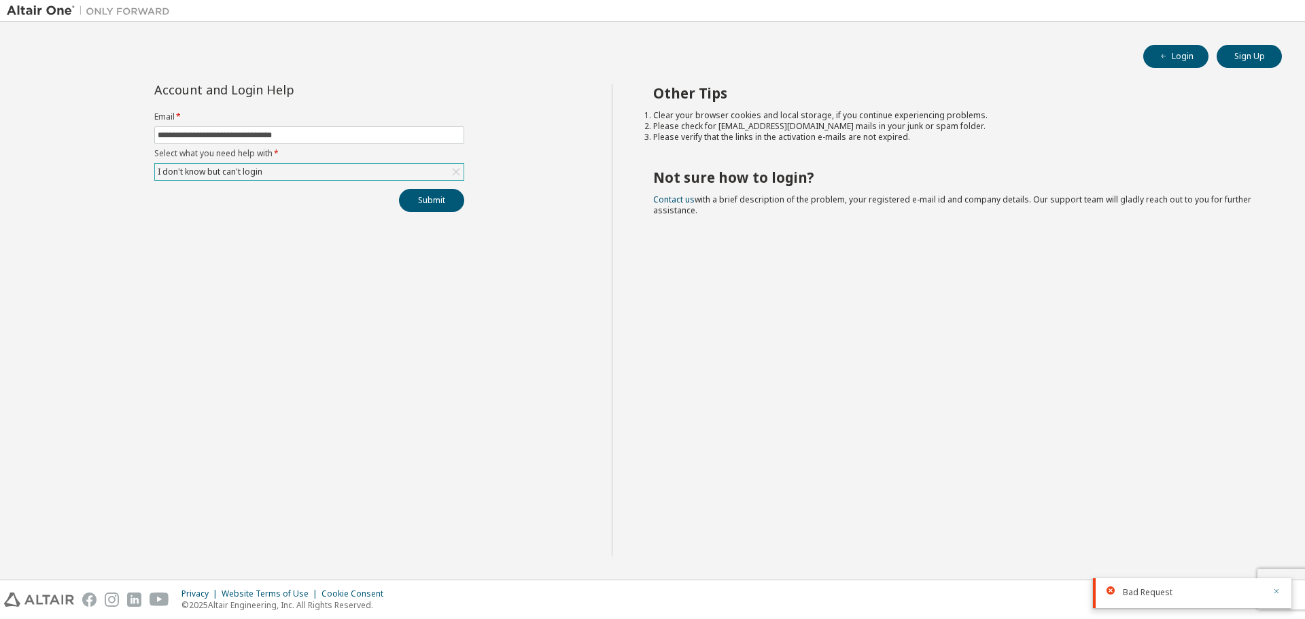 This screenshot has width=1305, height=619. What do you see at coordinates (952, 205) in the screenshot?
I see `span: with a brief description of the problem, your registered e-mail id and company details. Our suppo...` at bounding box center [952, 205].